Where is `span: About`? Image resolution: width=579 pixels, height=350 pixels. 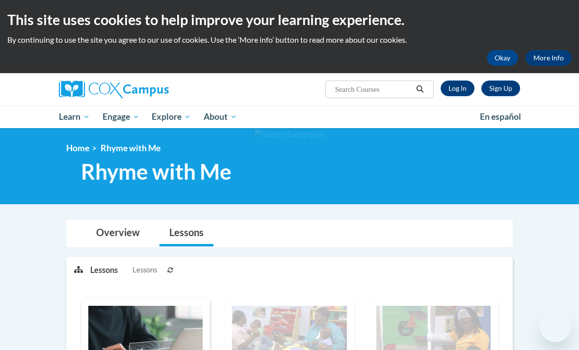 span: About is located at coordinates (220, 117).